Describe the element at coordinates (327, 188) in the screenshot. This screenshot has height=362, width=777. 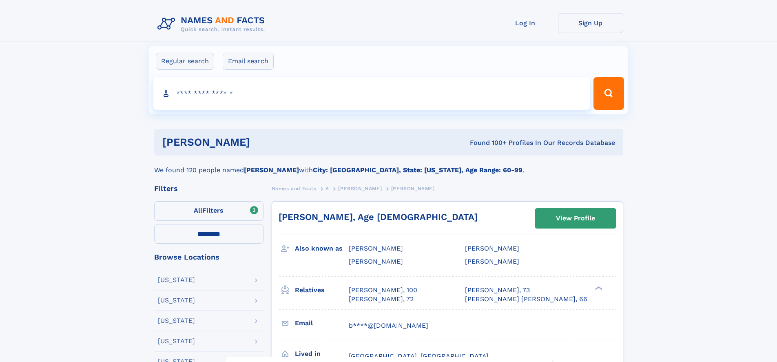
I see `a: A` at that location.